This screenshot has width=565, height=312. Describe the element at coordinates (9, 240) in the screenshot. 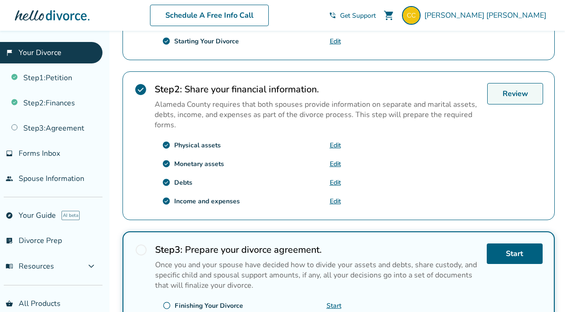

I see `span: list_alt_check` at that location.